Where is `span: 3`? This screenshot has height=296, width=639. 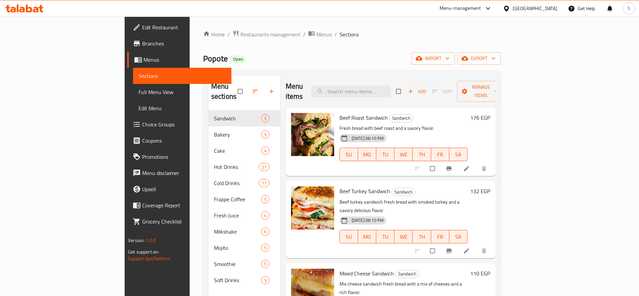 span: 3 is located at coordinates (265, 280).